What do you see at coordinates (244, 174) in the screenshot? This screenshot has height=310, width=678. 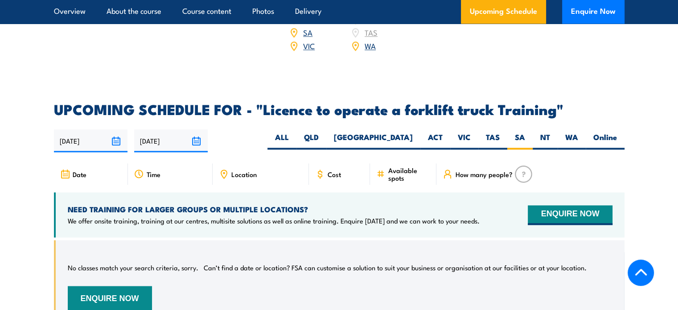 I see `span: Location` at bounding box center [244, 174].